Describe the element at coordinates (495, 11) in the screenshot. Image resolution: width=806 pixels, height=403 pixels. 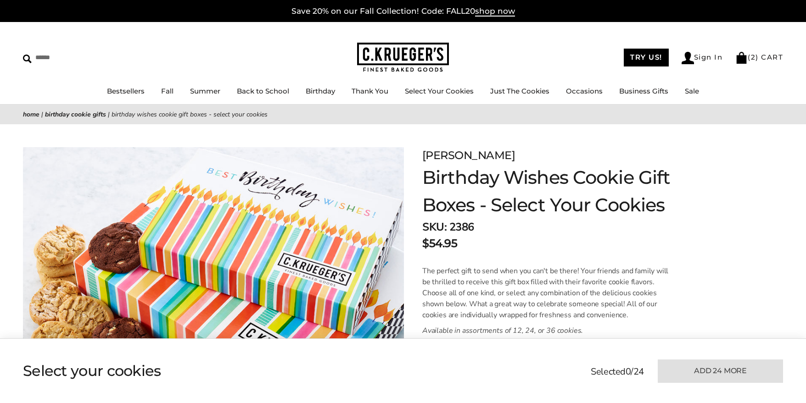
I see `span: shop now` at that location.